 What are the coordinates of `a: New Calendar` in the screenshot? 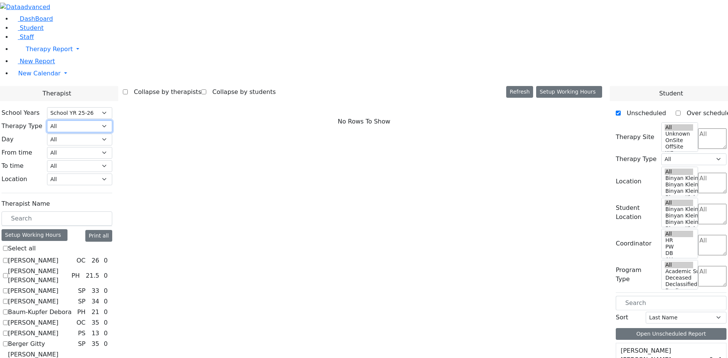 It's located at (370, 74).